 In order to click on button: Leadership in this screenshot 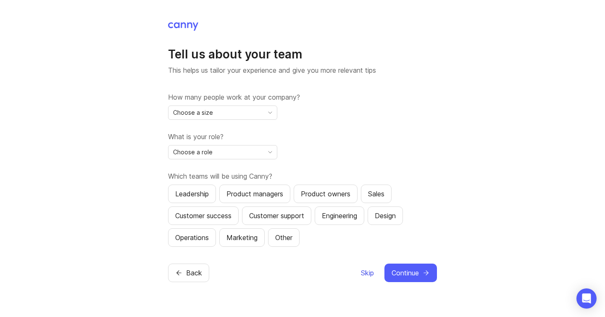, I will do `click(192, 194)`.